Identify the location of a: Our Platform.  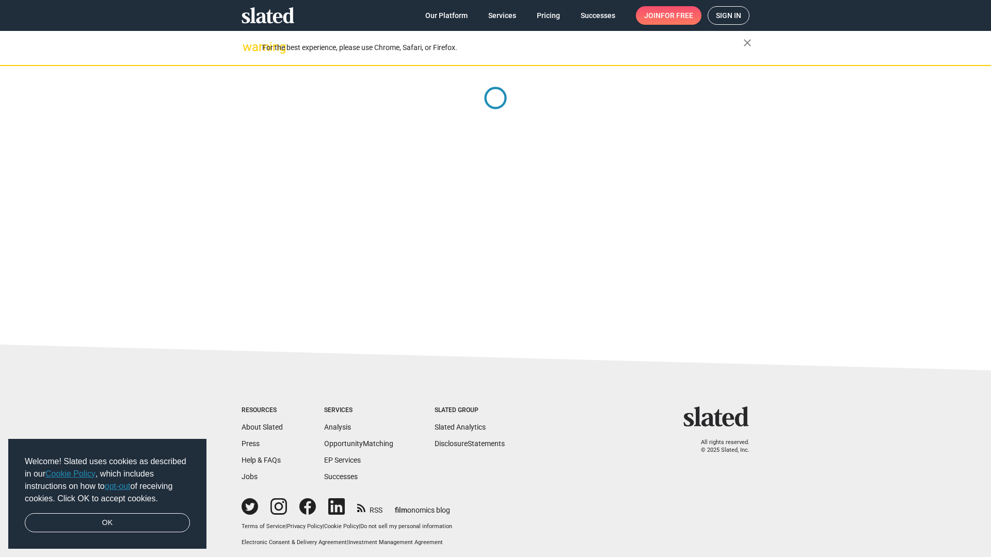
(446, 15).